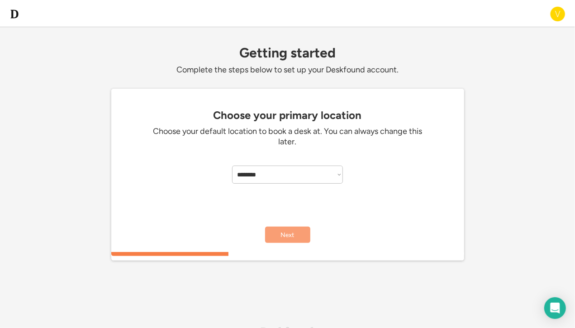  Describe the element at coordinates (290, 254) in the screenshot. I see `div: 33.3333333333333%` at that location.